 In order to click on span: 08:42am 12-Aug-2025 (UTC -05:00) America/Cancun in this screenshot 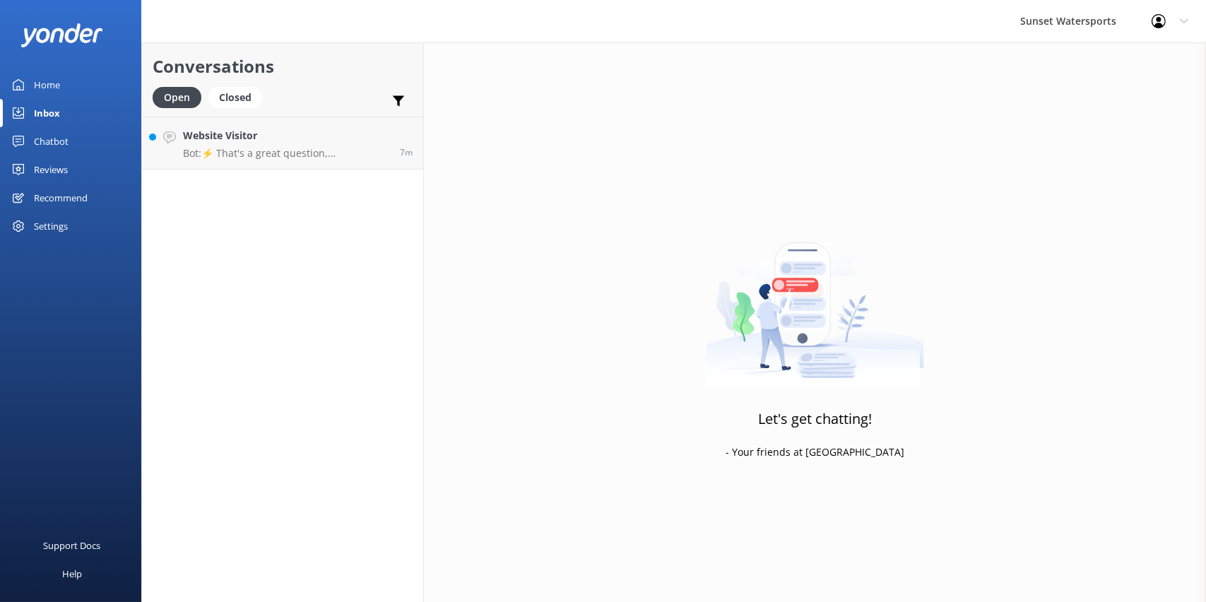, I will do `click(406, 152)`.